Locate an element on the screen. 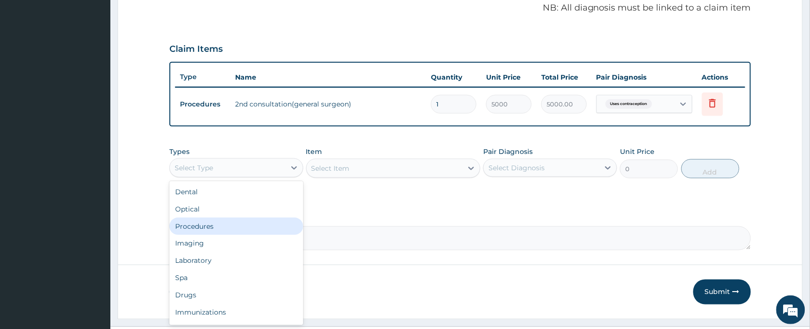  div: Chat with us now is located at coordinates (106, 60).